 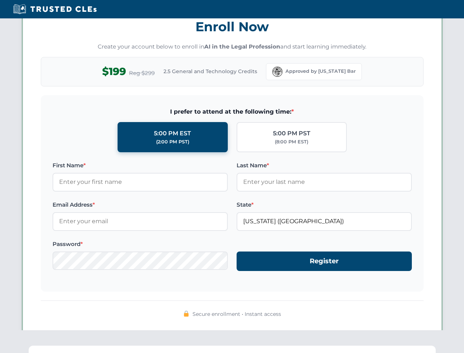 What do you see at coordinates (324, 182) in the screenshot?
I see `input: Enter your last name` at bounding box center [324, 182].